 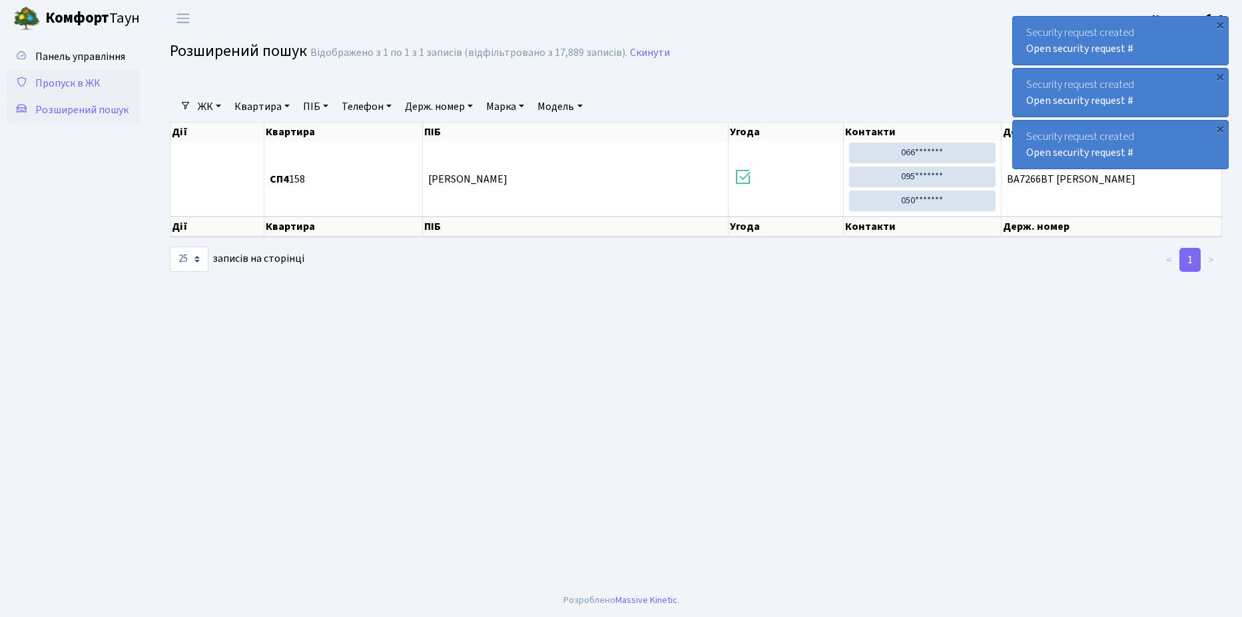 I want to click on a: Скинути, so click(x=650, y=53).